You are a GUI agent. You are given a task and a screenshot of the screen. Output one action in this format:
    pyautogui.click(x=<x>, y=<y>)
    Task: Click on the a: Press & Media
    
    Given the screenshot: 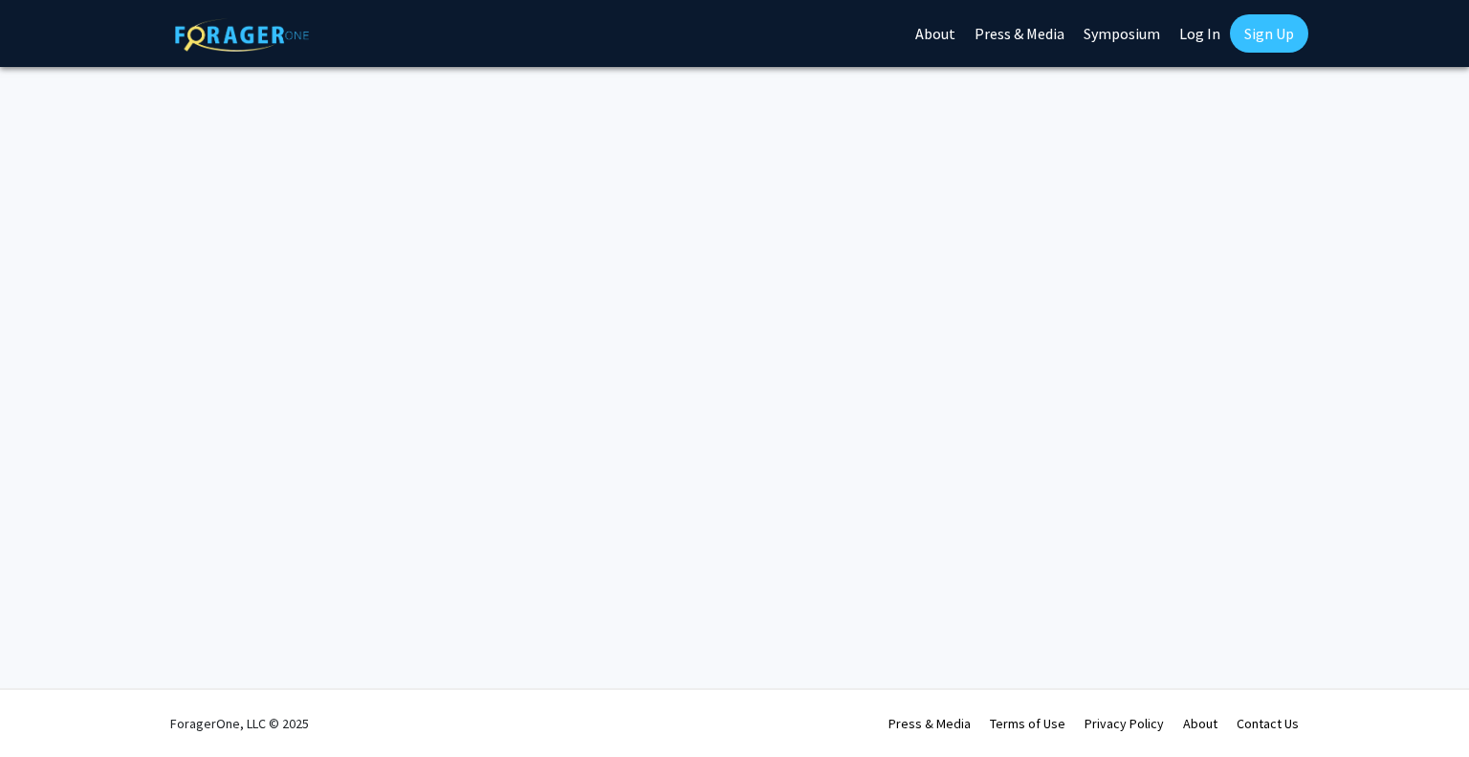 What is the action you would take?
    pyautogui.click(x=930, y=723)
    